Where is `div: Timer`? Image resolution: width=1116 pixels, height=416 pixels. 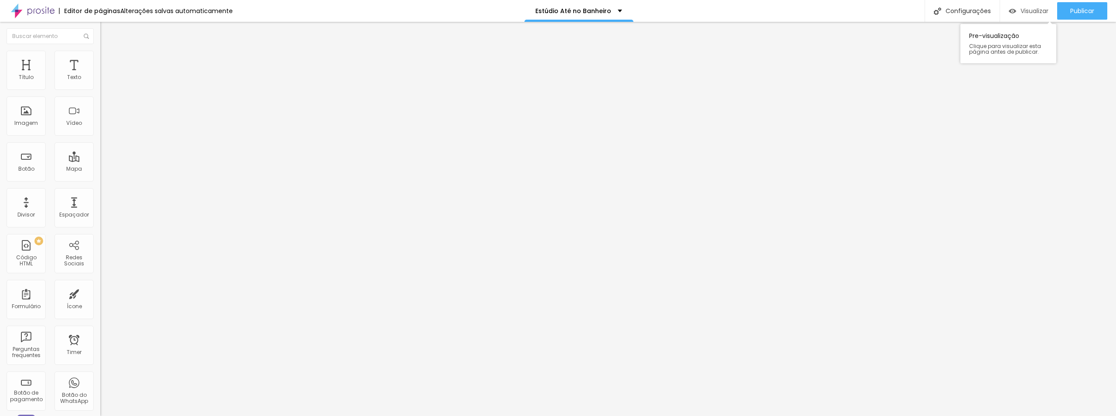
div: Timer is located at coordinates (74, 352).